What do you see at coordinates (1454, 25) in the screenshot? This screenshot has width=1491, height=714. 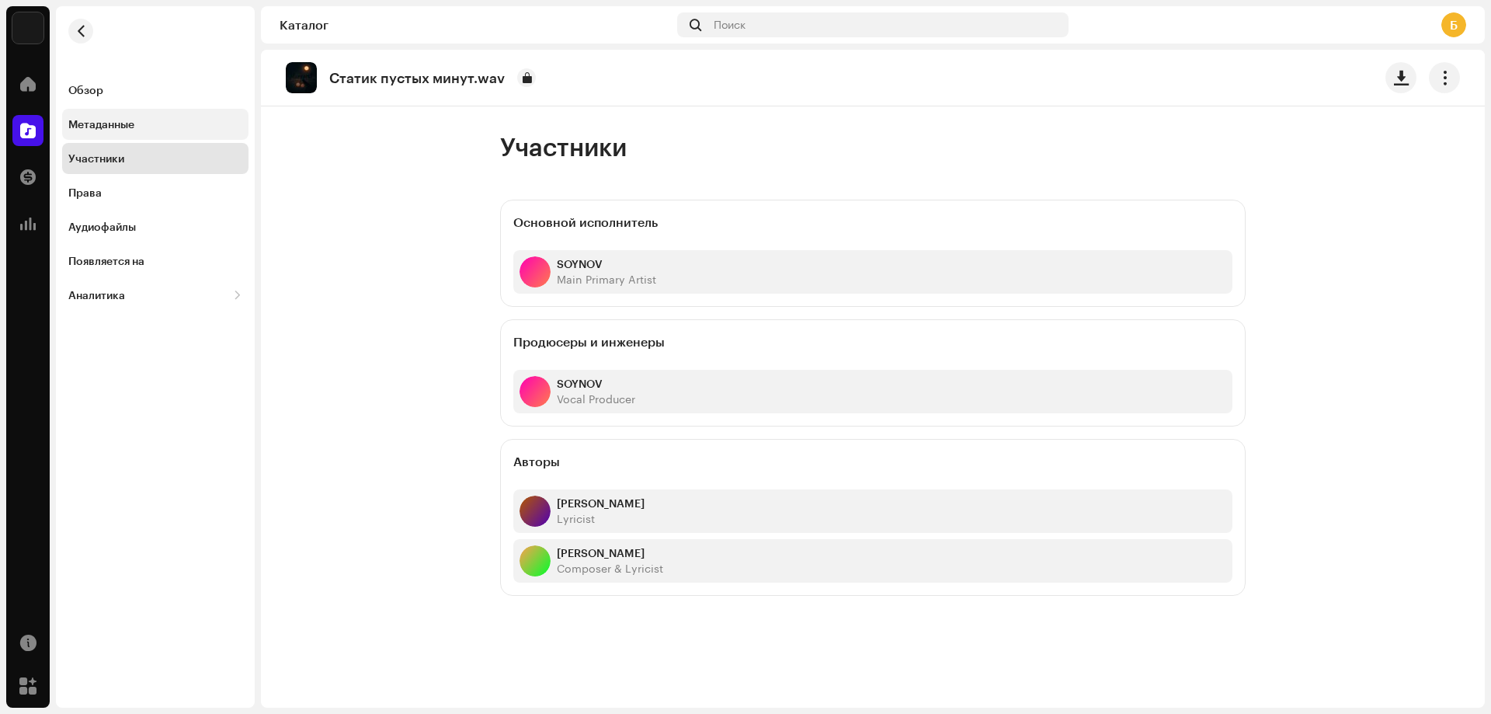 I see `div: Б` at bounding box center [1454, 25].